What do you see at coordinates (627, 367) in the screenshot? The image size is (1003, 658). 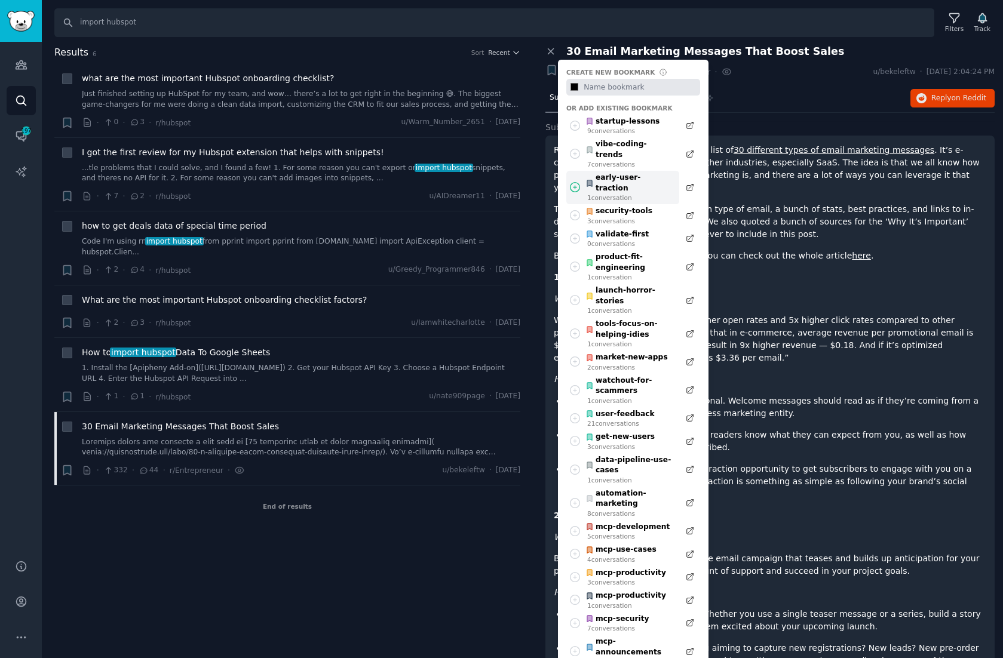 I see `div: 2 conversation s` at bounding box center [627, 367].